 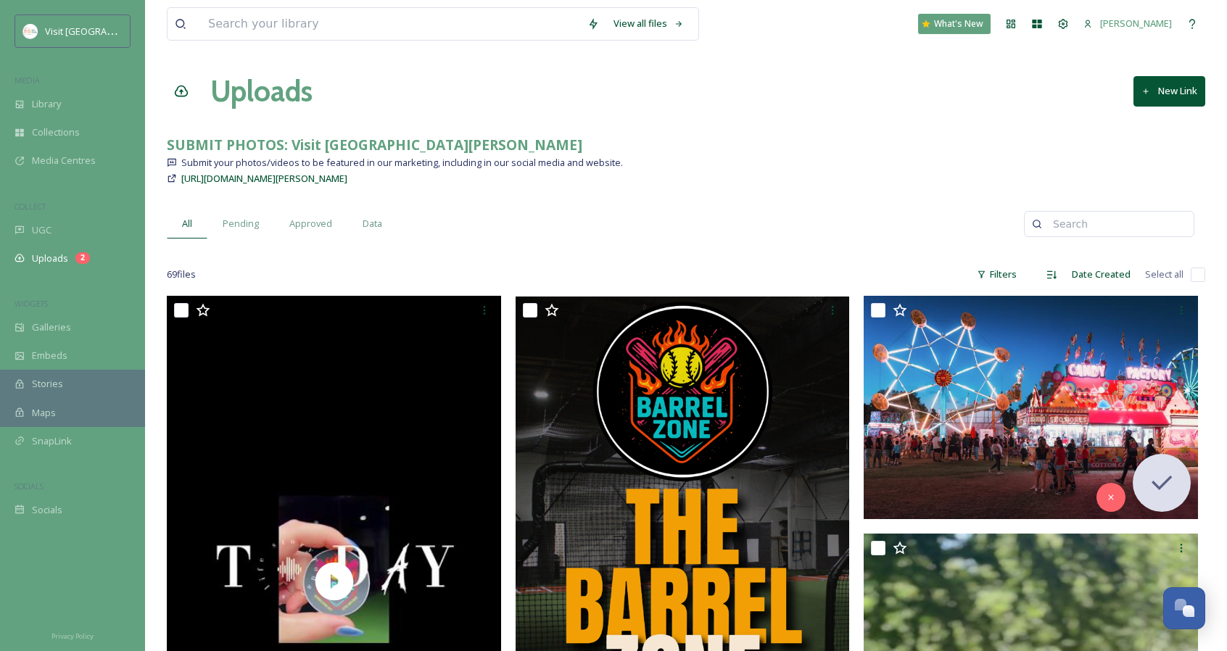 What do you see at coordinates (46, 104) in the screenshot?
I see `span: Library` at bounding box center [46, 104].